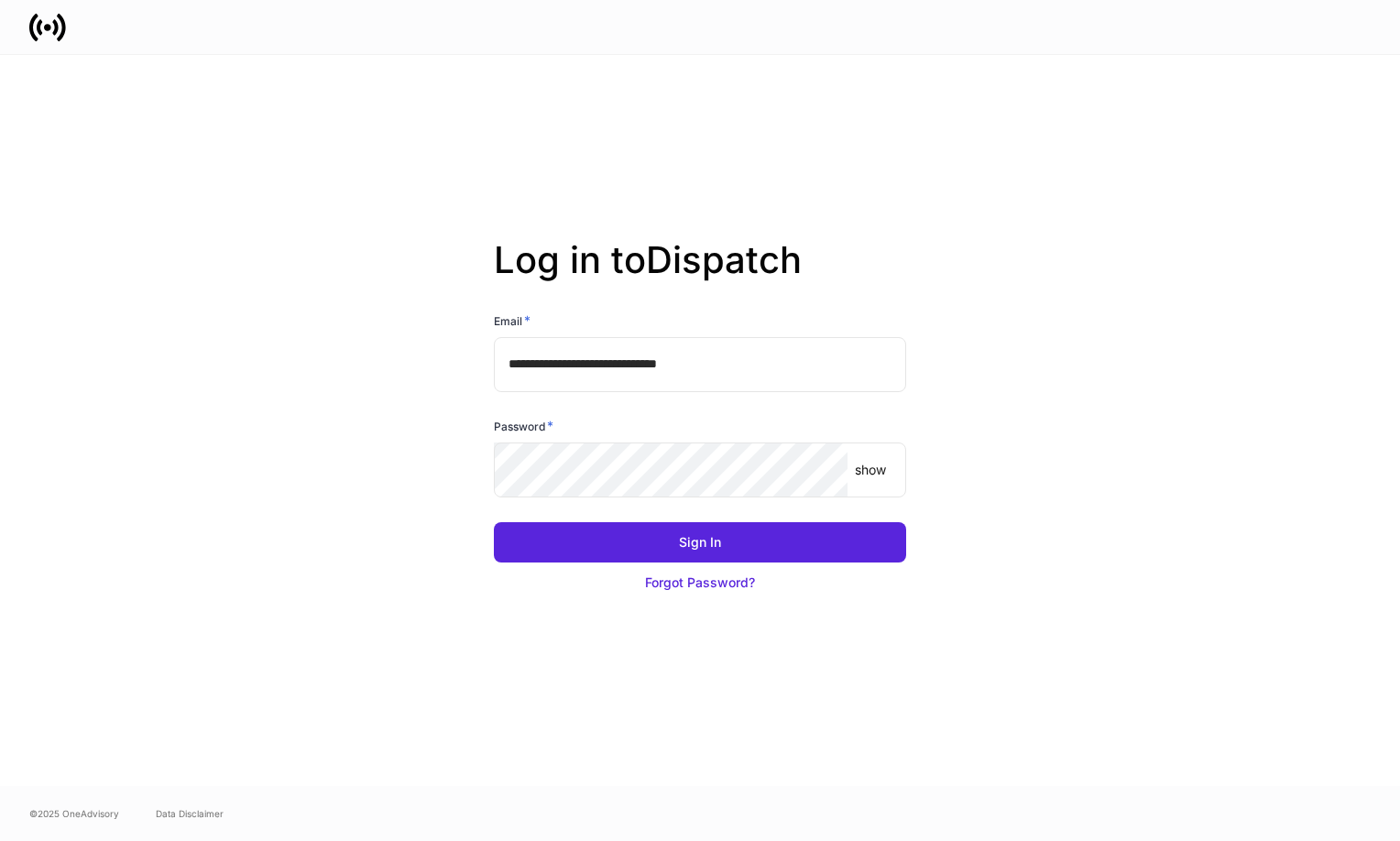 This screenshot has height=841, width=1400. Describe the element at coordinates (700, 582) in the screenshot. I see `button: Forgot Password?` at that location.